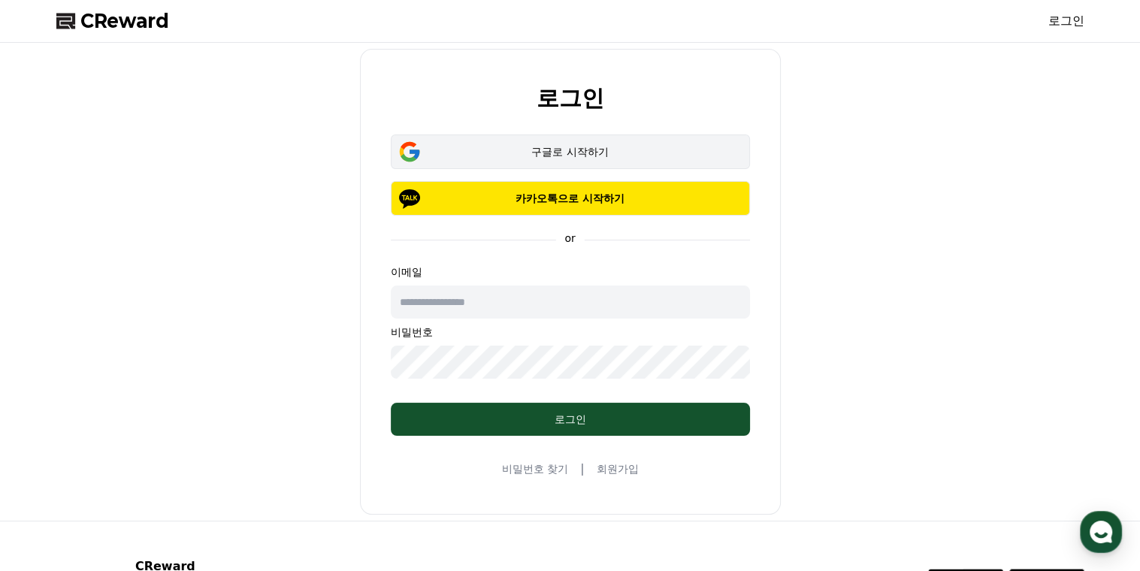  I want to click on span: 대화, so click(146, 476).